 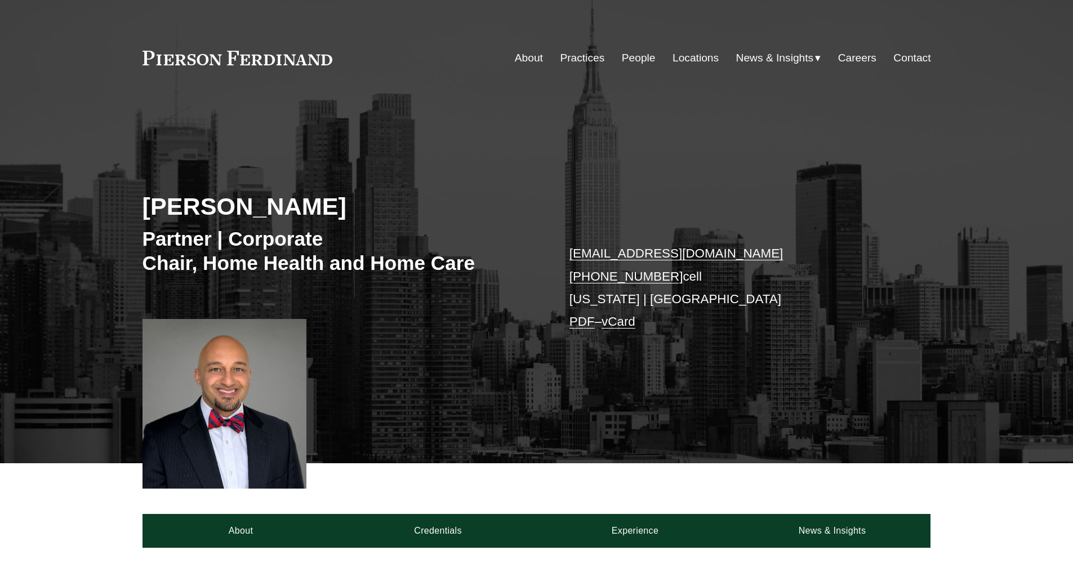 I want to click on span: News & Insights, so click(x=775, y=58).